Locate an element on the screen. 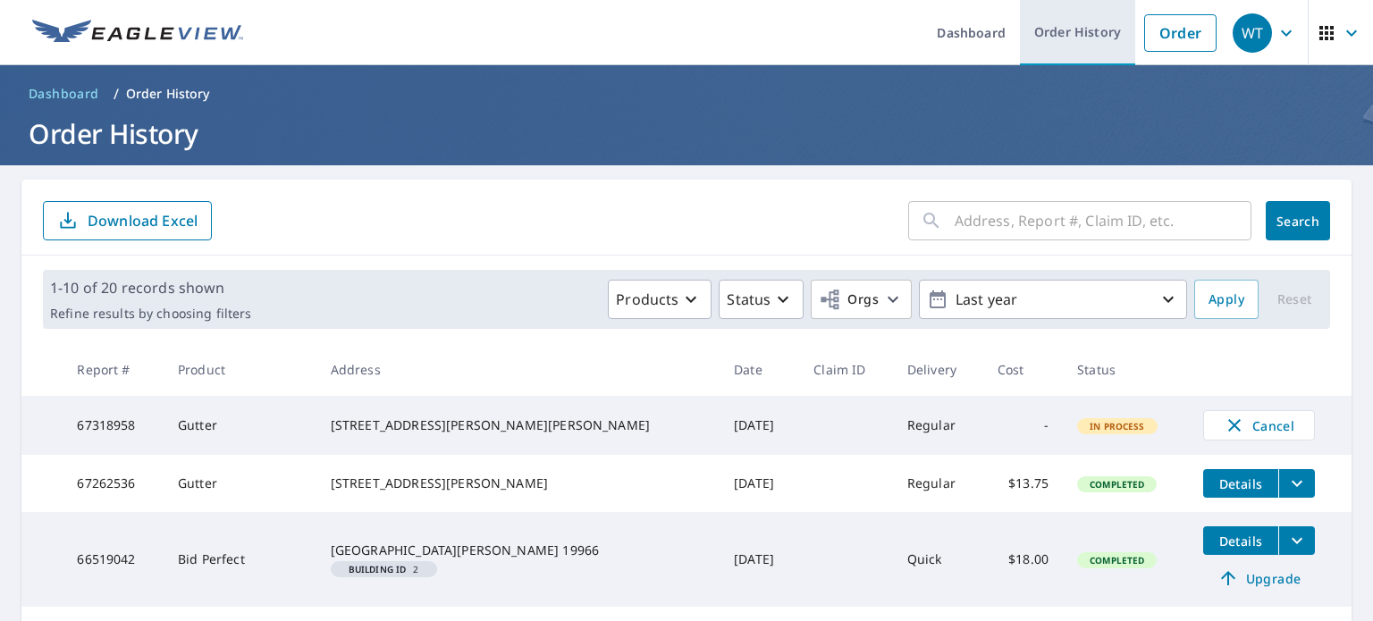  em: Building ID is located at coordinates (377, 569).